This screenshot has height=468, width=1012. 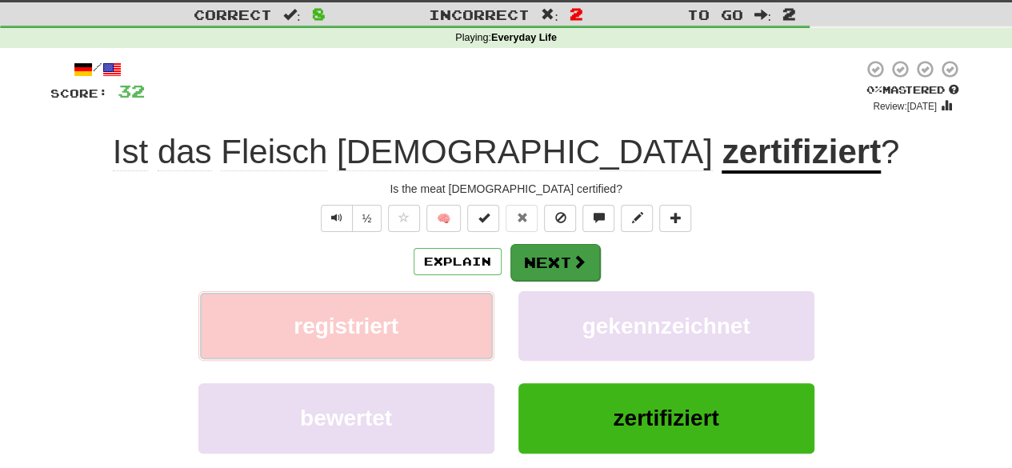 I want to click on span: Ist, so click(x=130, y=152).